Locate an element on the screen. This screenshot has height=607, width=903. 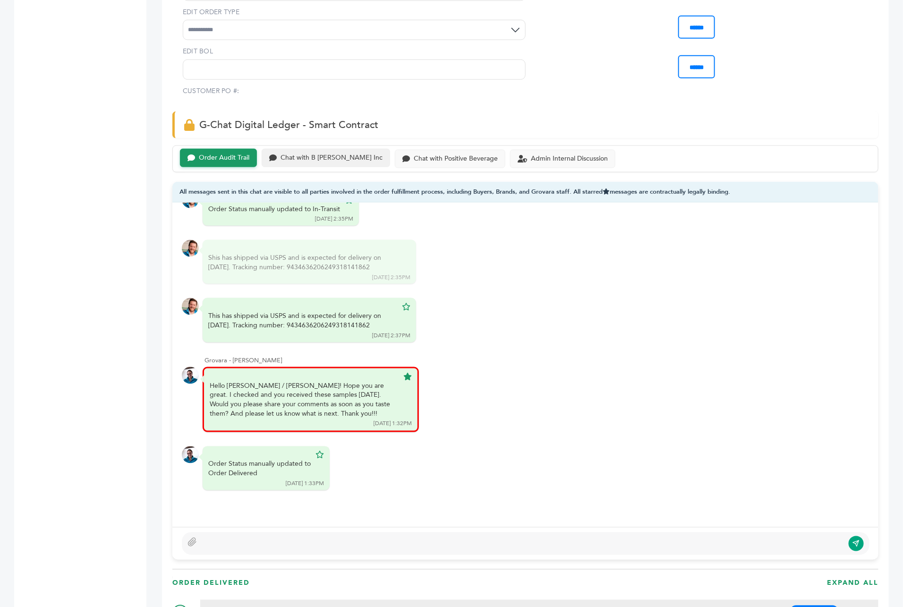
div: Order Status manually updated to Order Delivered is located at coordinates (259, 468).